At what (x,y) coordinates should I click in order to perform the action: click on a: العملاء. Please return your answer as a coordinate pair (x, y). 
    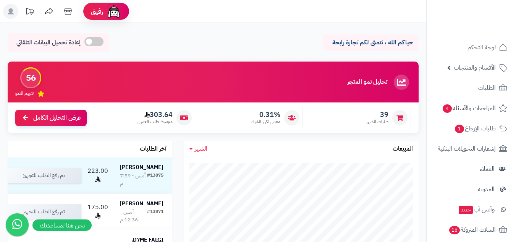
    Looking at the image, I should click on (471, 169).